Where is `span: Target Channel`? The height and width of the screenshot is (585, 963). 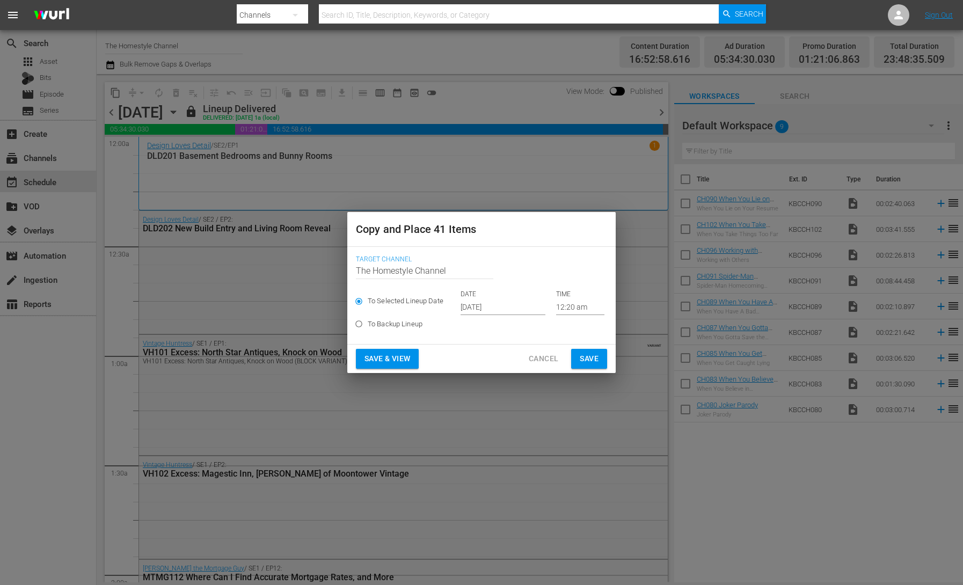 span: Target Channel is located at coordinates (479, 260).